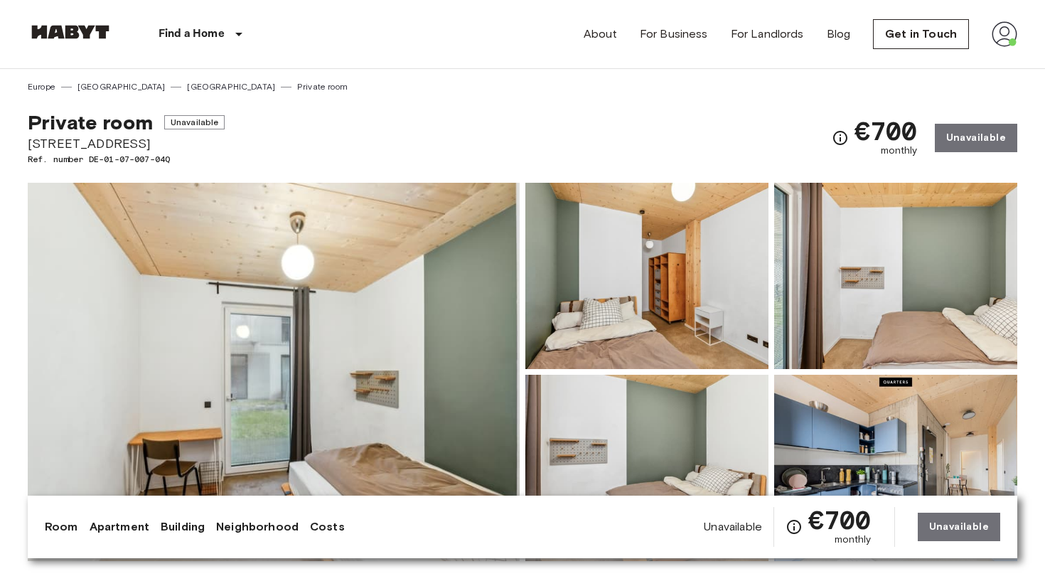  Describe the element at coordinates (327, 527) in the screenshot. I see `a: Costs` at that location.